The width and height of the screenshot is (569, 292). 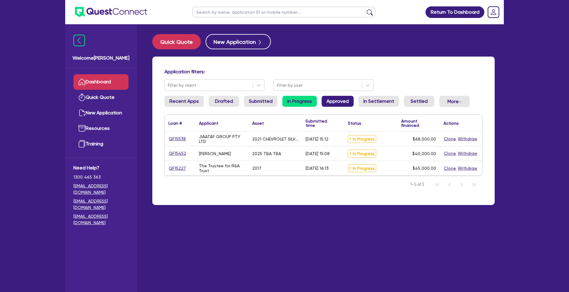 What do you see at coordinates (354, 123) in the screenshot?
I see `div: Status` at bounding box center [354, 123].